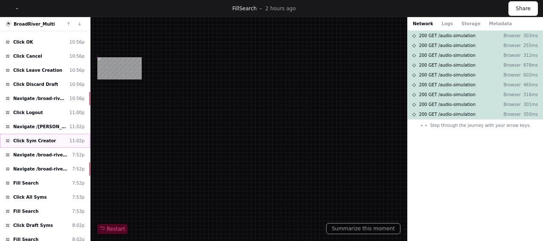  What do you see at coordinates (364, 229) in the screenshot?
I see `button: Summarize this moment` at bounding box center [364, 229].